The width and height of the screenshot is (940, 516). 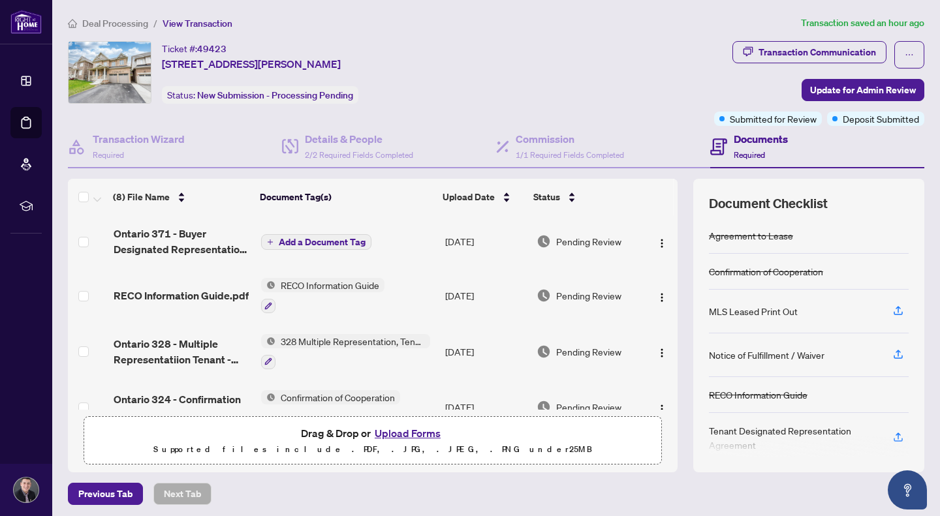 What do you see at coordinates (546, 197) in the screenshot?
I see `span: Status` at bounding box center [546, 197].